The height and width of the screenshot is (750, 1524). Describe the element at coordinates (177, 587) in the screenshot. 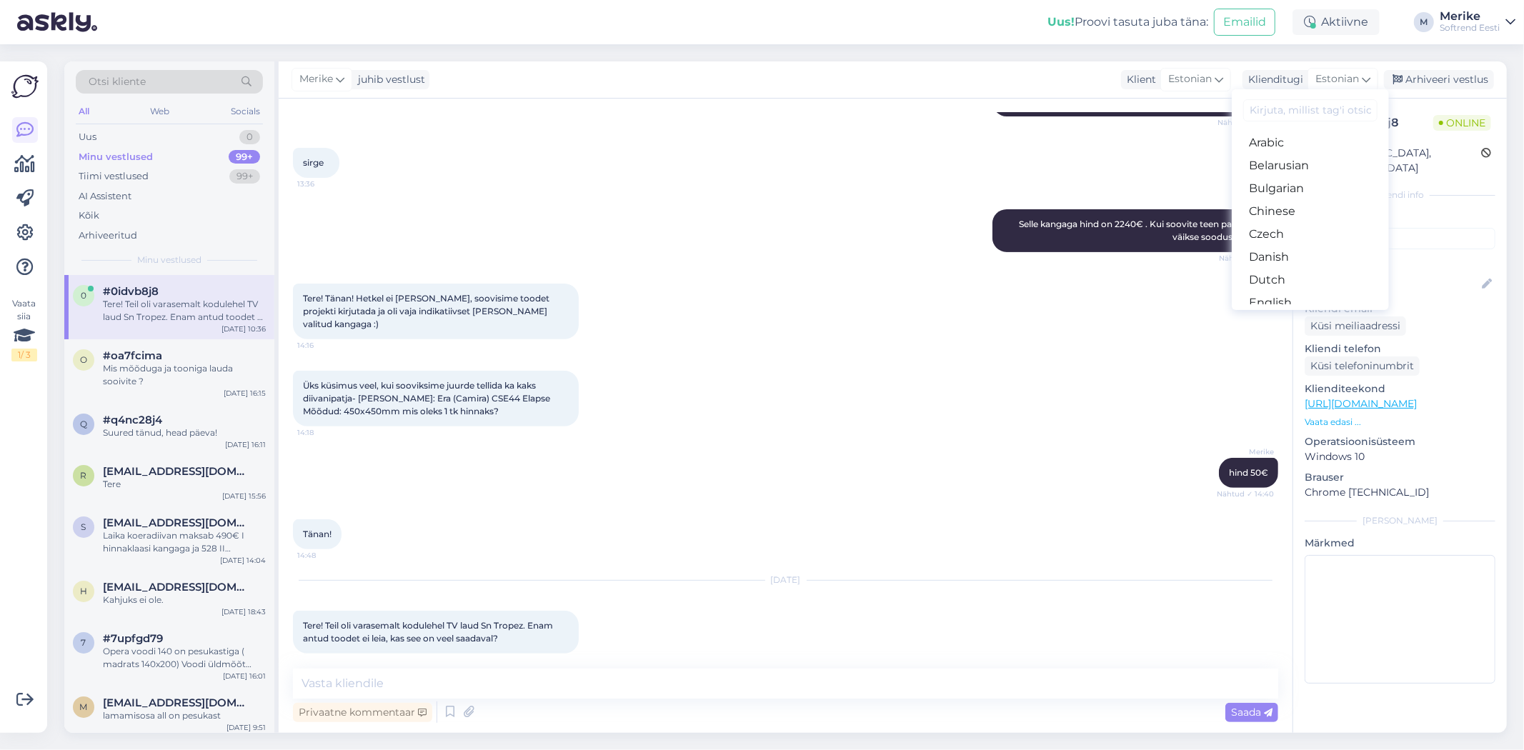

I see `span: heleriinr@gmail.com` at that location.